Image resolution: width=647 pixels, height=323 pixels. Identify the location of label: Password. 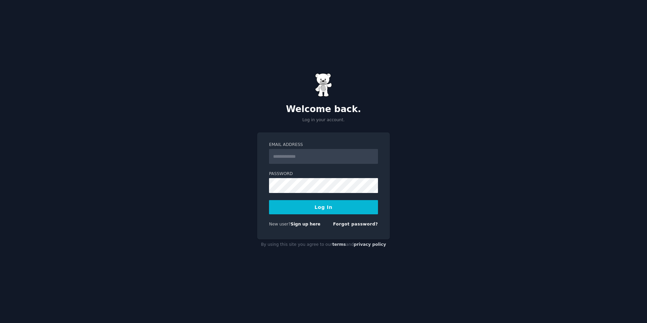
(324, 174).